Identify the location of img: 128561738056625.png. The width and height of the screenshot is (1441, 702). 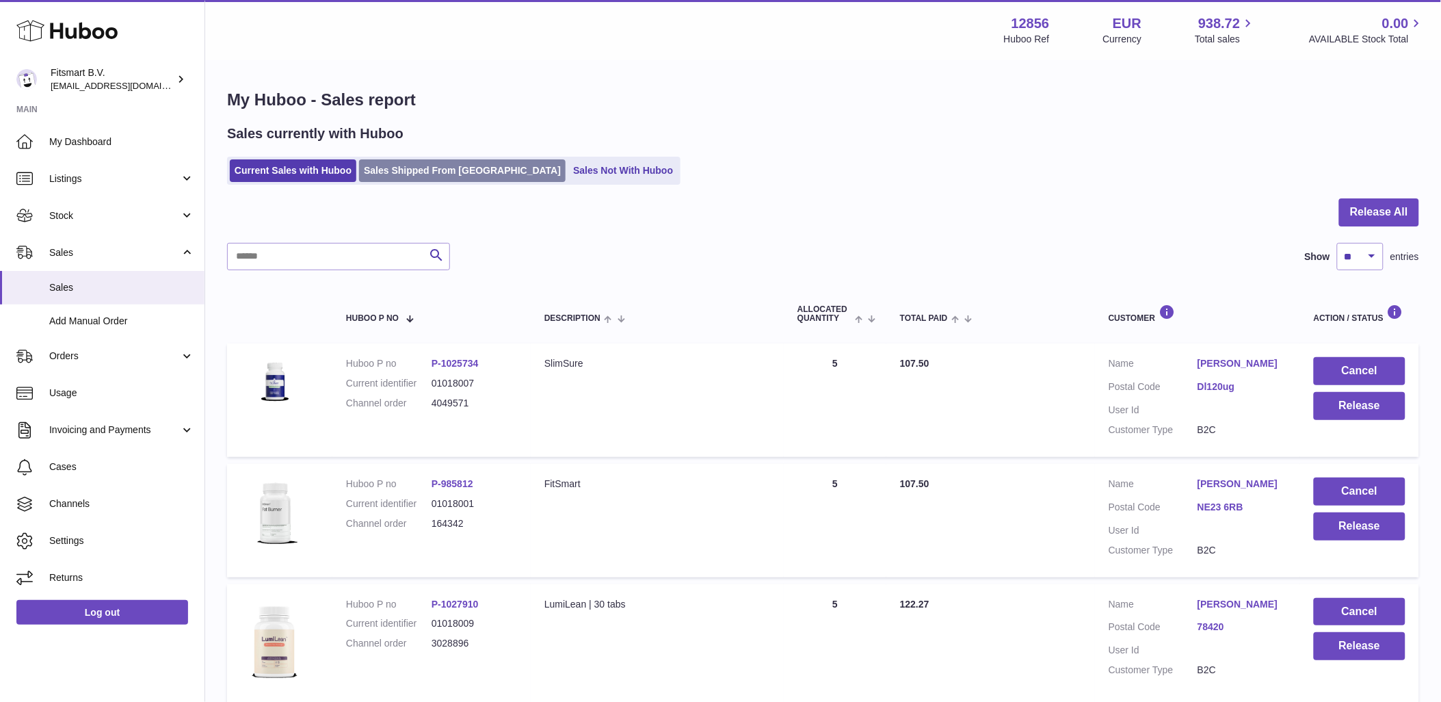
(275, 380).